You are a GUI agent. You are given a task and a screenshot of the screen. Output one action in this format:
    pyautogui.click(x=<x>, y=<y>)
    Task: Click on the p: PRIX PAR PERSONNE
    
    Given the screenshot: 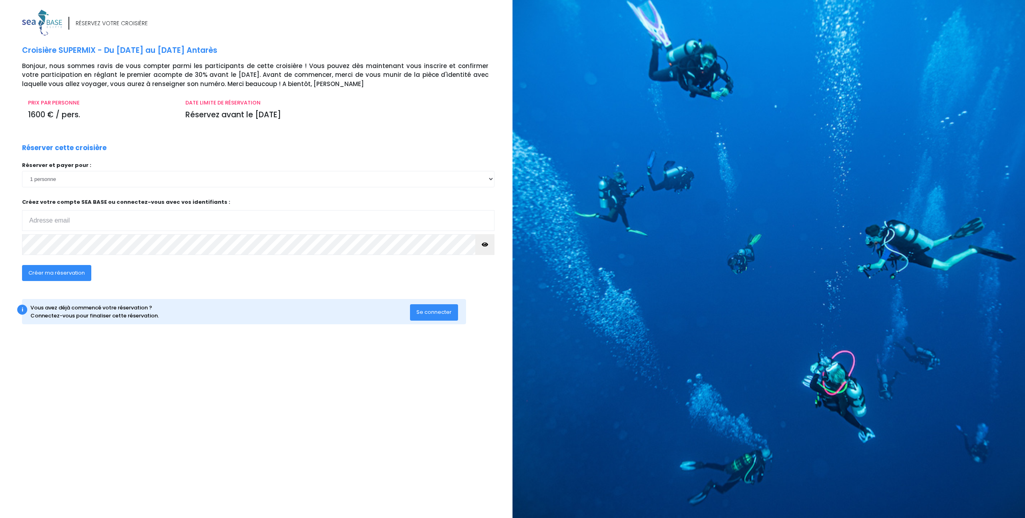 What is the action you would take?
    pyautogui.click(x=101, y=103)
    